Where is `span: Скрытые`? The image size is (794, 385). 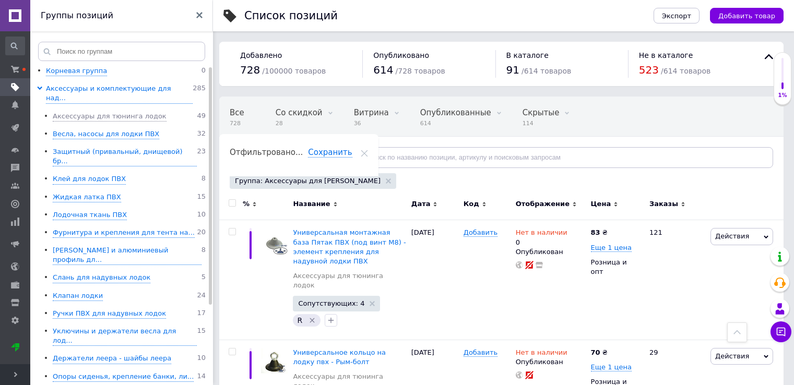
span: Скрытые is located at coordinates (541, 113).